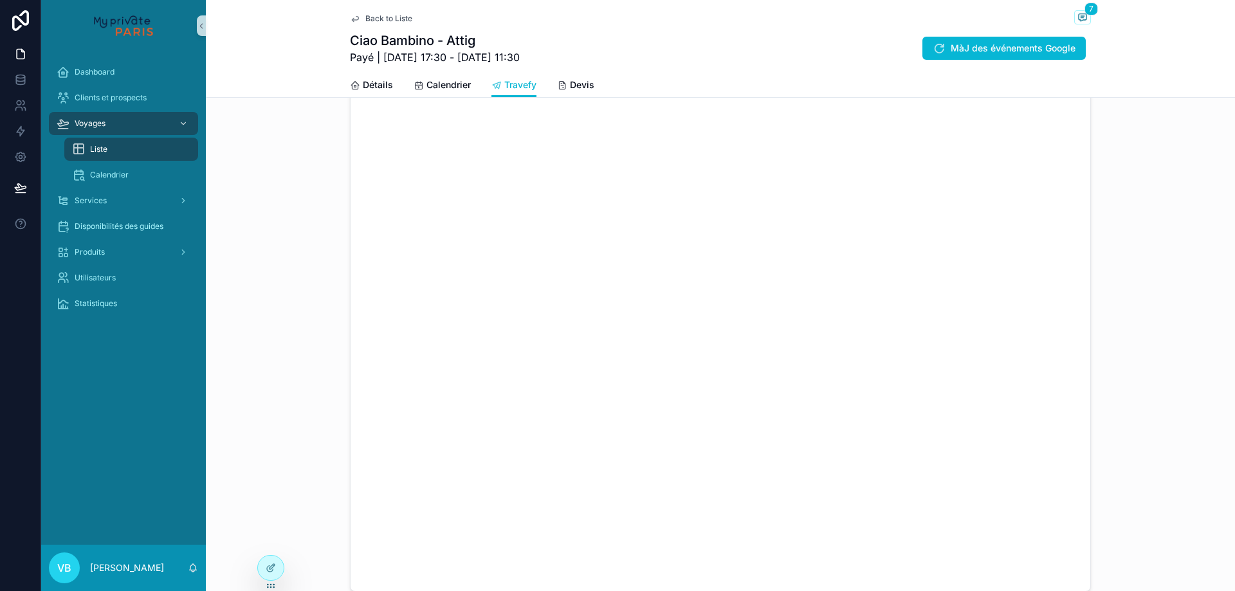 The image size is (1235, 591). Describe the element at coordinates (111, 98) in the screenshot. I see `span: Clients et prospects` at that location.